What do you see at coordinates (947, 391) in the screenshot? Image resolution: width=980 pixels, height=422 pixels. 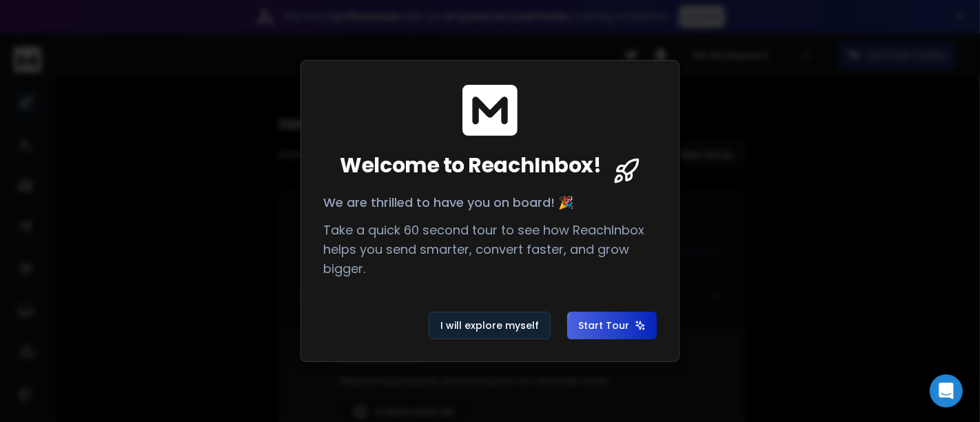 I see `div: Open Intercom Messenger` at bounding box center [947, 391].